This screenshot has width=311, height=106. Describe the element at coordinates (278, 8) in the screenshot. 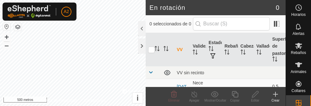

I see `font: 0` at that location.